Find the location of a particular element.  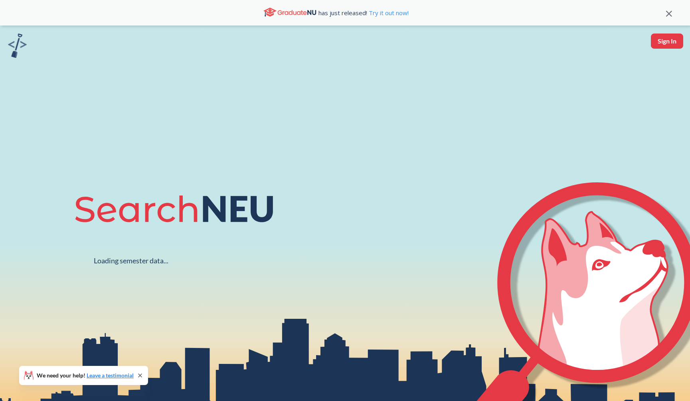

button: Sign In is located at coordinates (667, 41).